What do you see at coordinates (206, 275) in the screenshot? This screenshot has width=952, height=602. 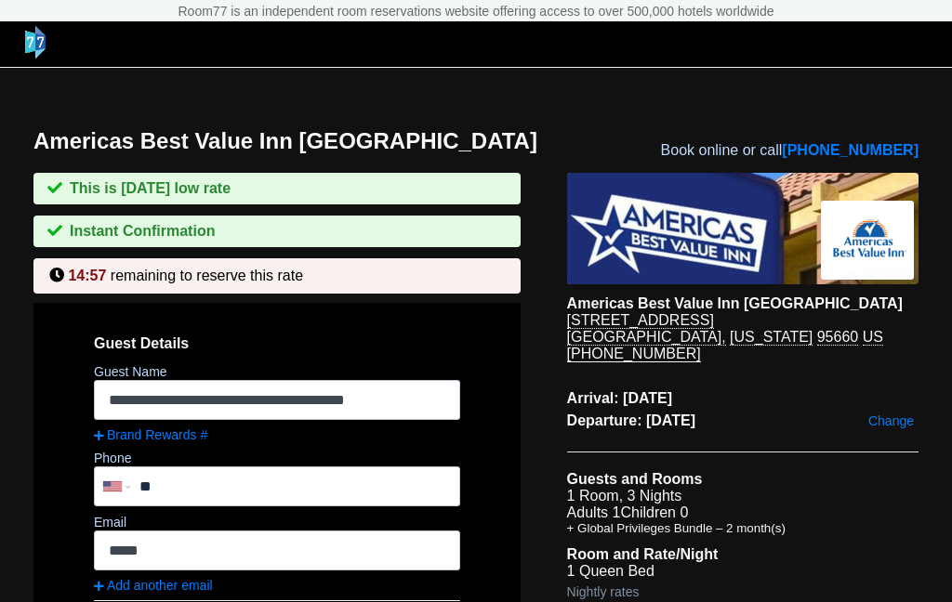 I see `span: remaining to reserve this rate` at bounding box center [206, 275].